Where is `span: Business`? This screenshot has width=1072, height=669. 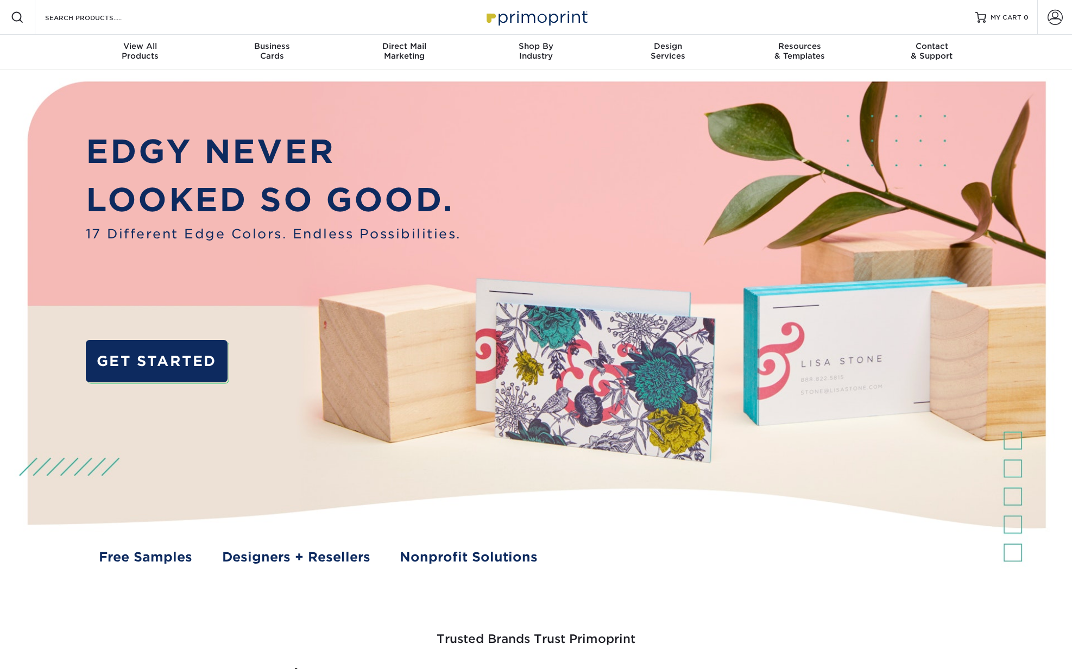 span: Business is located at coordinates (272, 46).